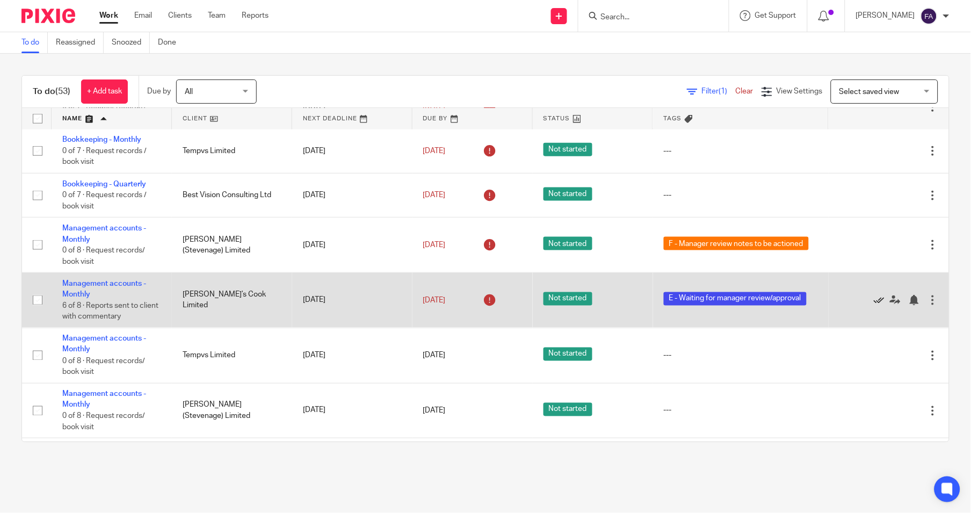  Describe the element at coordinates (34, 42) in the screenshot. I see `a: To do` at that location.